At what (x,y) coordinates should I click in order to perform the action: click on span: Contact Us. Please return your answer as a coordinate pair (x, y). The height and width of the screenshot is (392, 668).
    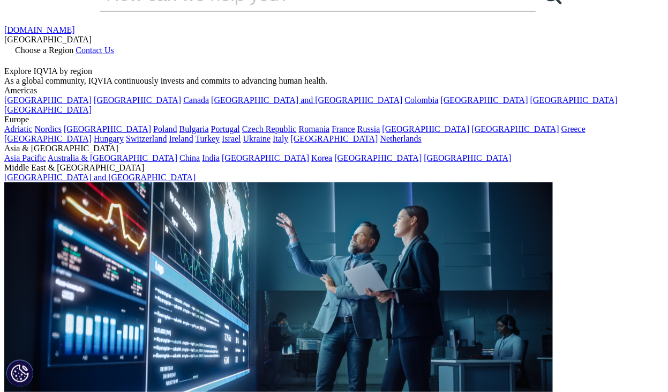
    Looking at the image, I should click on (95, 50).